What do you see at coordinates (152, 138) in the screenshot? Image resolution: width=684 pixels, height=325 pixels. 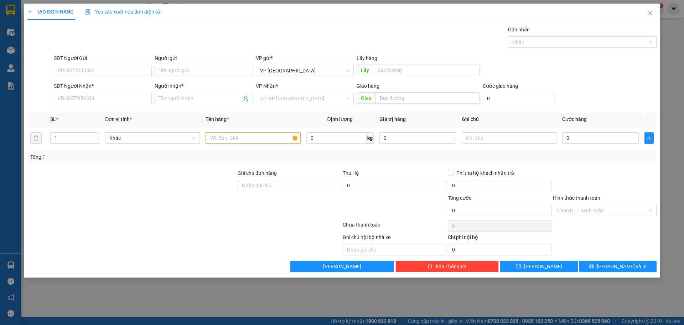 I see `span: Khác` at bounding box center [152, 138].